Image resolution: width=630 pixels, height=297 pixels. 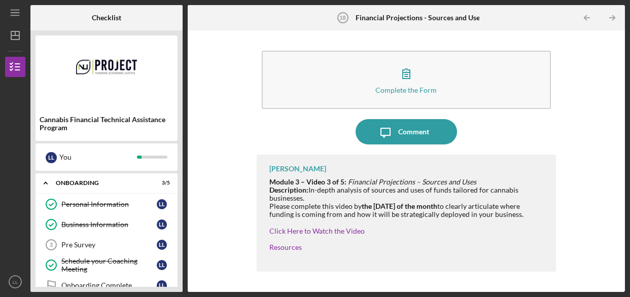 I want to click on tspan: 18, so click(x=342, y=18).